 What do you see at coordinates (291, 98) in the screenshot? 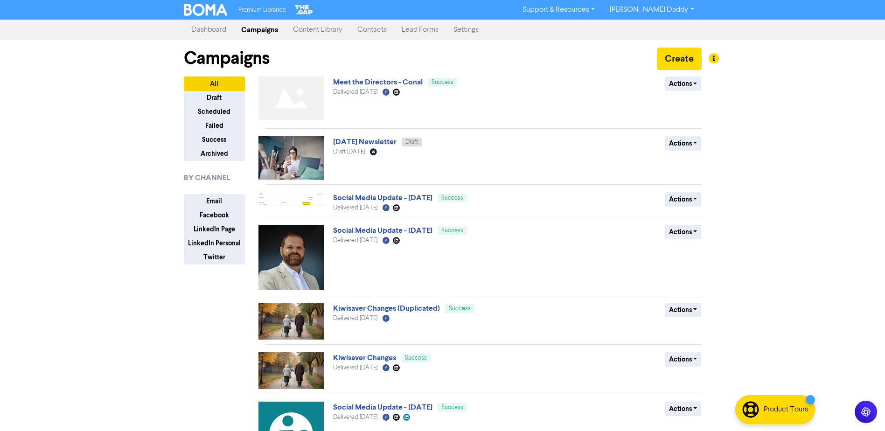
I see `img: Not found` at bounding box center [291, 98].